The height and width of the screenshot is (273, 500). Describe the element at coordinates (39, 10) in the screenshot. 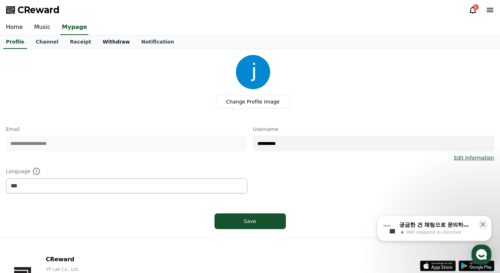

I see `span: CReward` at that location.